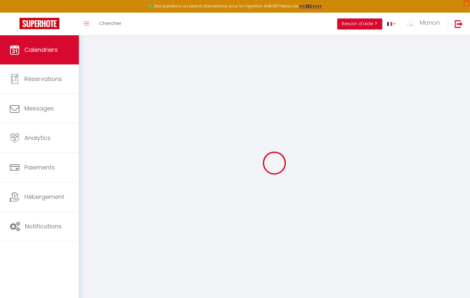 This screenshot has width=470, height=298. I want to click on span: Hébergement, so click(44, 197).